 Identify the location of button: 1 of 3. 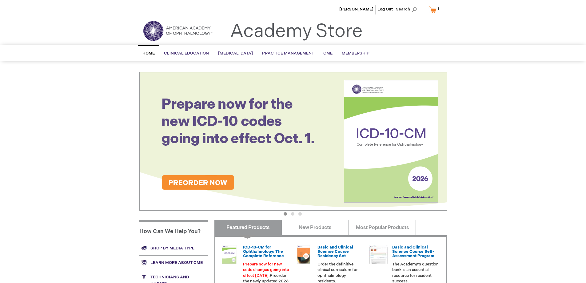
(285, 213).